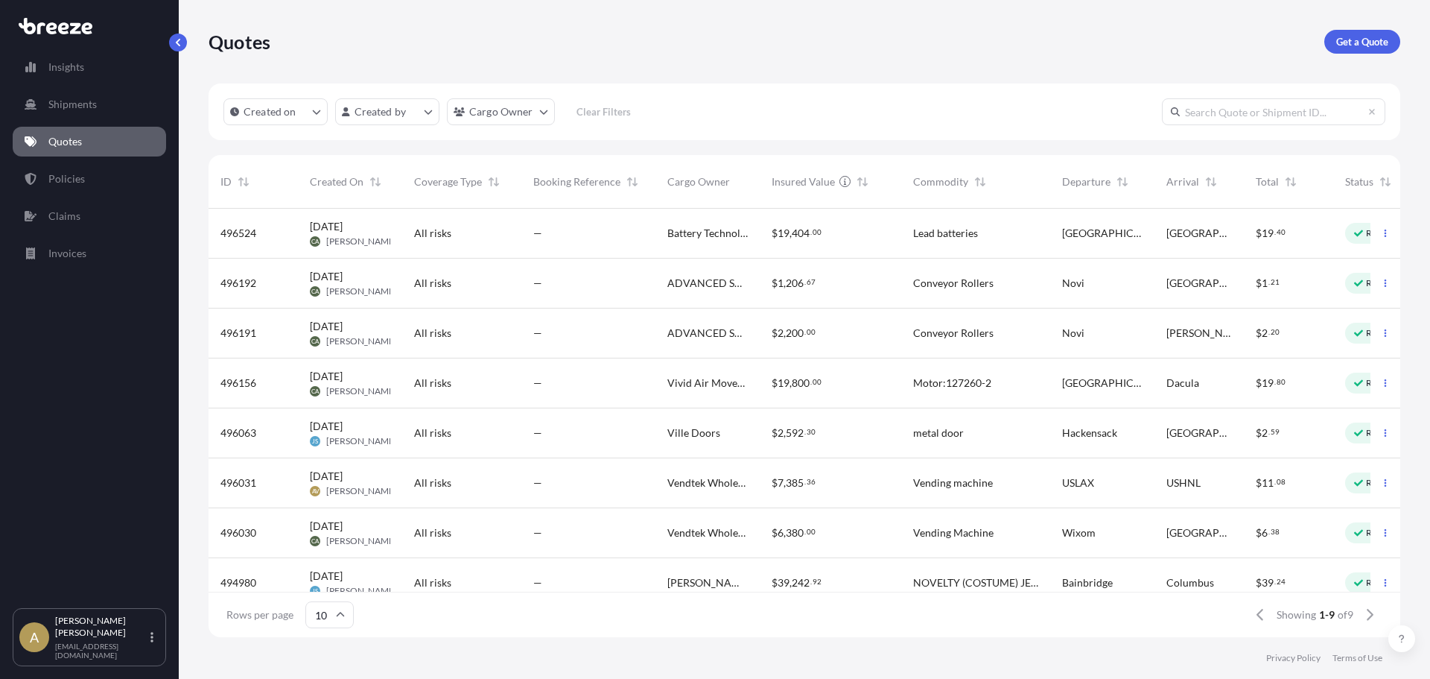 This screenshot has height=679, width=1430. What do you see at coordinates (817, 581) in the screenshot?
I see `span: 92` at bounding box center [817, 581].